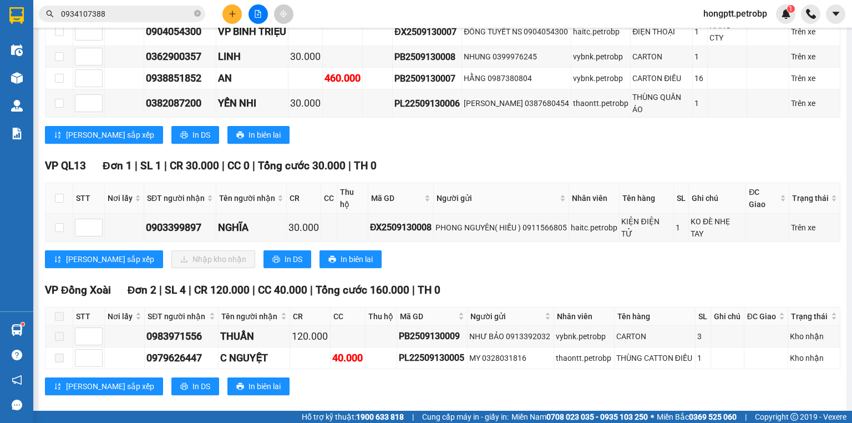 The image size is (852, 423). What do you see at coordinates (432, 336) in the screenshot?
I see `td: PB2509130009` at bounding box center [432, 336].